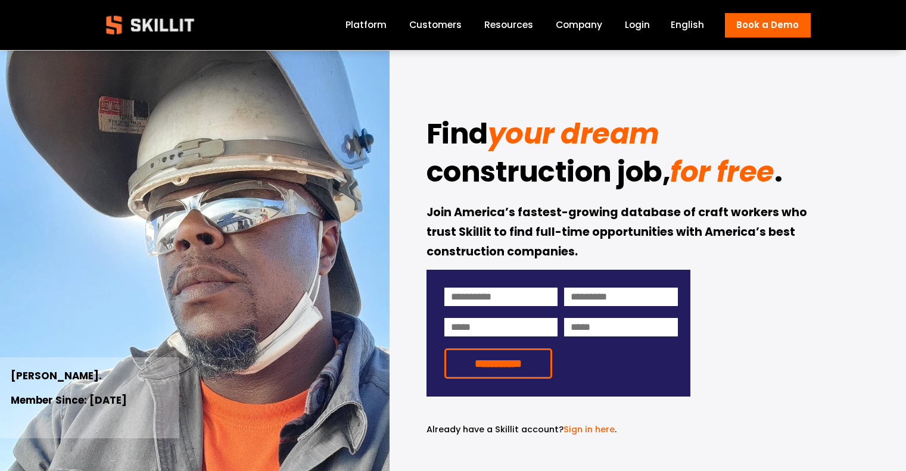 This screenshot has height=471, width=906. What do you see at coordinates (435, 25) in the screenshot?
I see `a: Customers` at bounding box center [435, 25].